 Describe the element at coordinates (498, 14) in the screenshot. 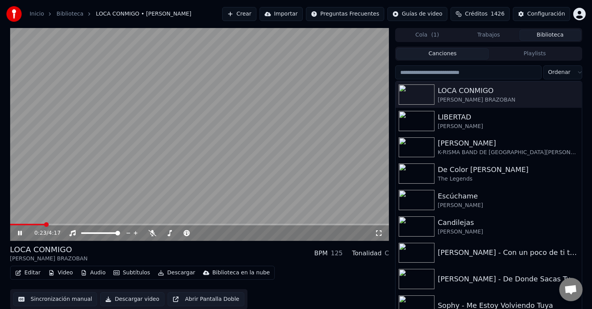

I see `span: 1426` at that location.